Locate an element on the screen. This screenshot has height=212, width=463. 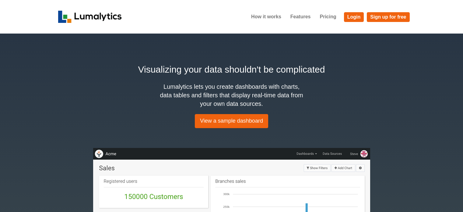
h4: Lumalytics lets you create dashboards with charts, data tables and filters that display real-time... is located at coordinates (232, 95).